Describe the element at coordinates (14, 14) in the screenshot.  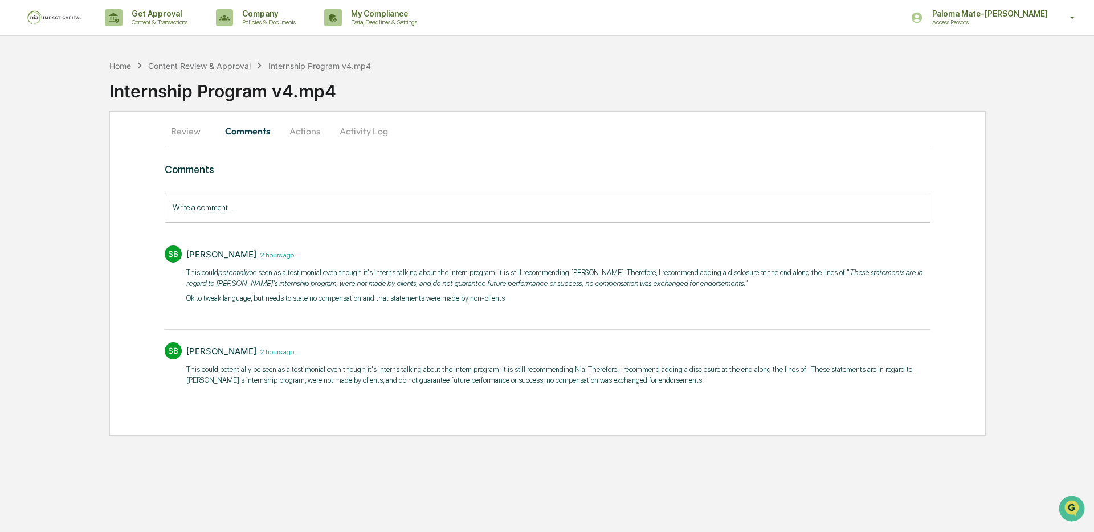
I see `button: Open customer support` at that location.